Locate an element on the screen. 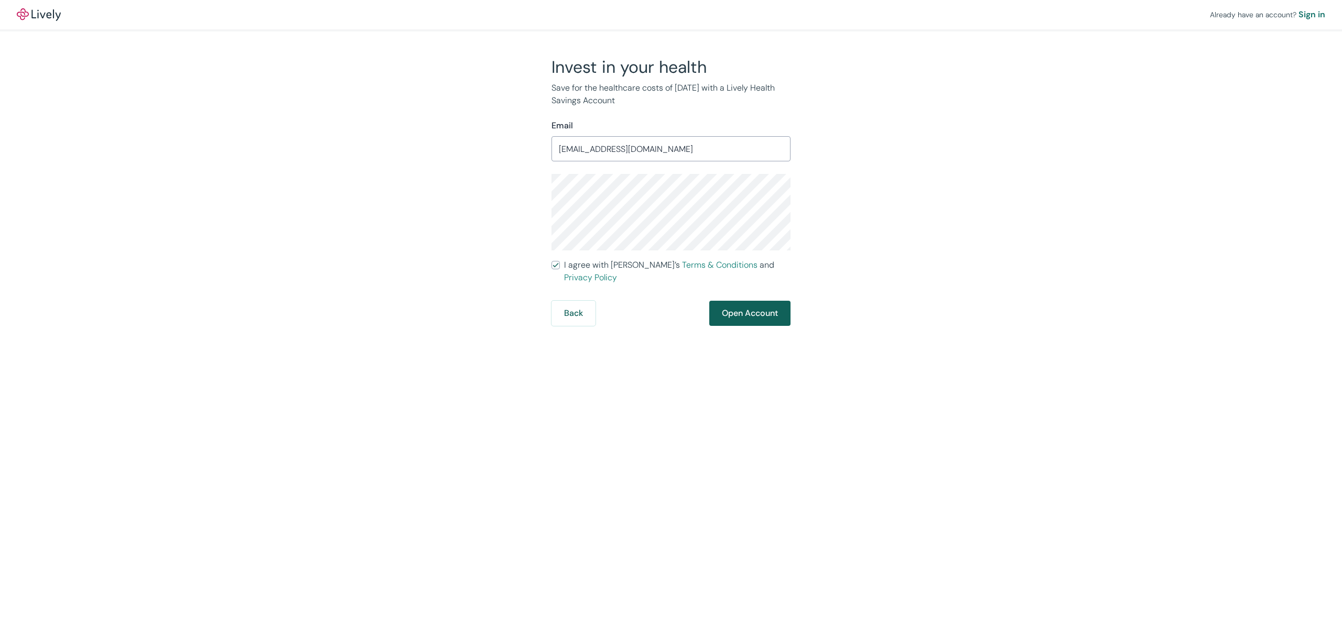 The image size is (1342, 636). img: Lively is located at coordinates (39, 15).